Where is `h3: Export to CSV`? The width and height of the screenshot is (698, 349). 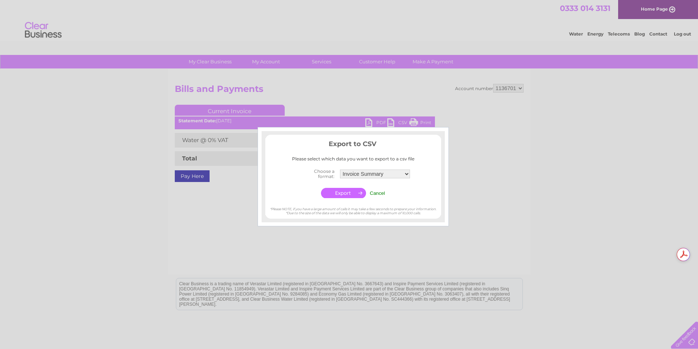
h3: Export to CSV is located at coordinates (353, 145).